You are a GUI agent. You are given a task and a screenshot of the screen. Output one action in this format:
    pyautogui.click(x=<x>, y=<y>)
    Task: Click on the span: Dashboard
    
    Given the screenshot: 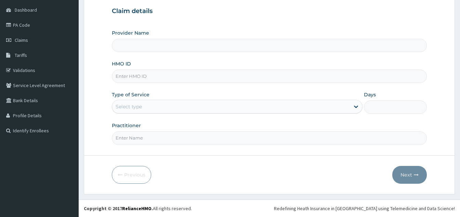 What is the action you would take?
    pyautogui.click(x=26, y=10)
    